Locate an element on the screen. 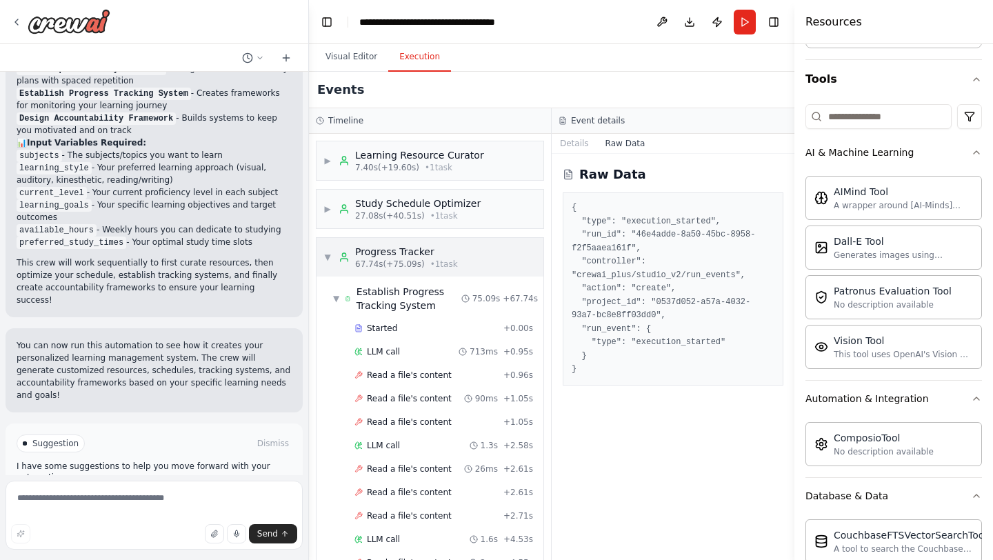 The width and height of the screenshot is (993, 560). code: subjects is located at coordinates (39, 156).